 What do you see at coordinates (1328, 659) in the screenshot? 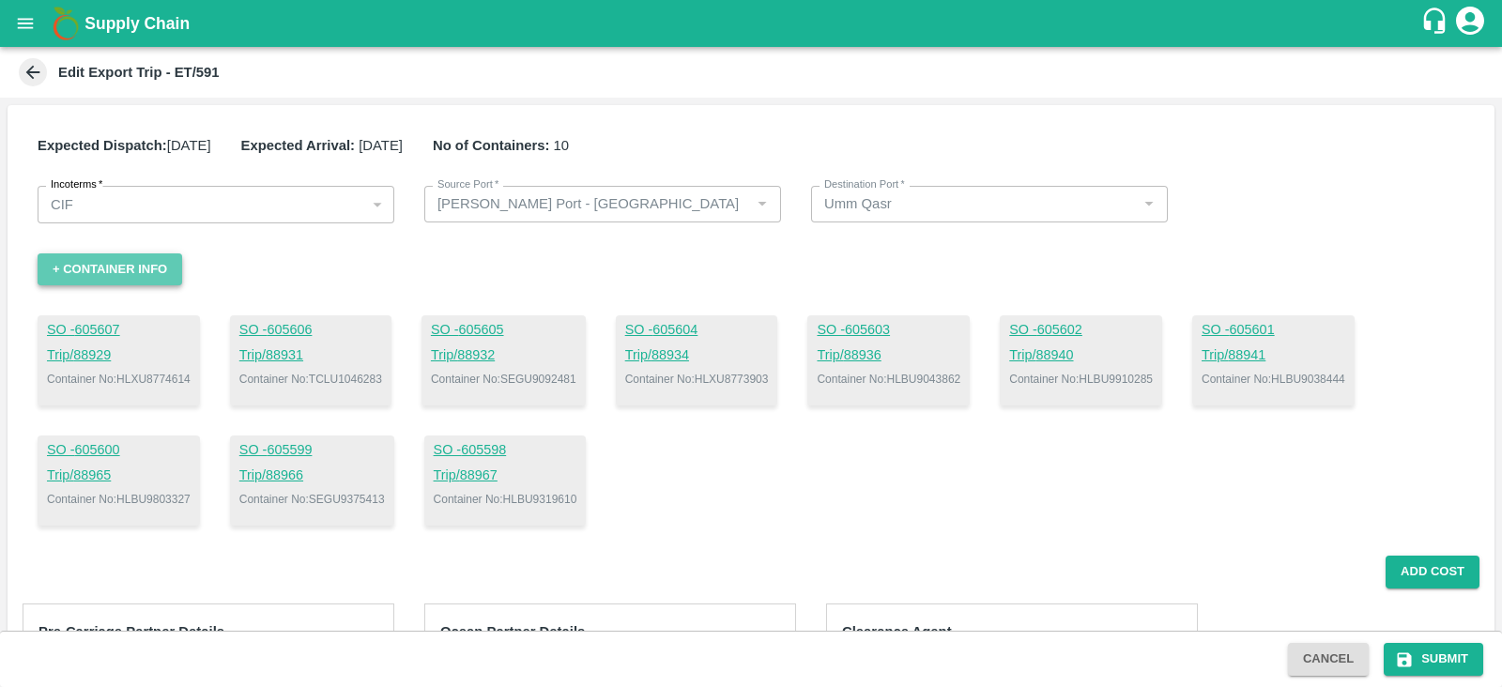
I see `button: Cancel` at bounding box center [1328, 659].